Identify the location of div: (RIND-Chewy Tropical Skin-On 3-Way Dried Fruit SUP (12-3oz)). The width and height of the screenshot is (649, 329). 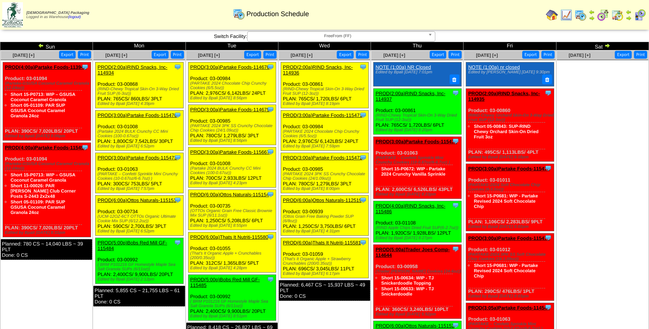
(326, 91).